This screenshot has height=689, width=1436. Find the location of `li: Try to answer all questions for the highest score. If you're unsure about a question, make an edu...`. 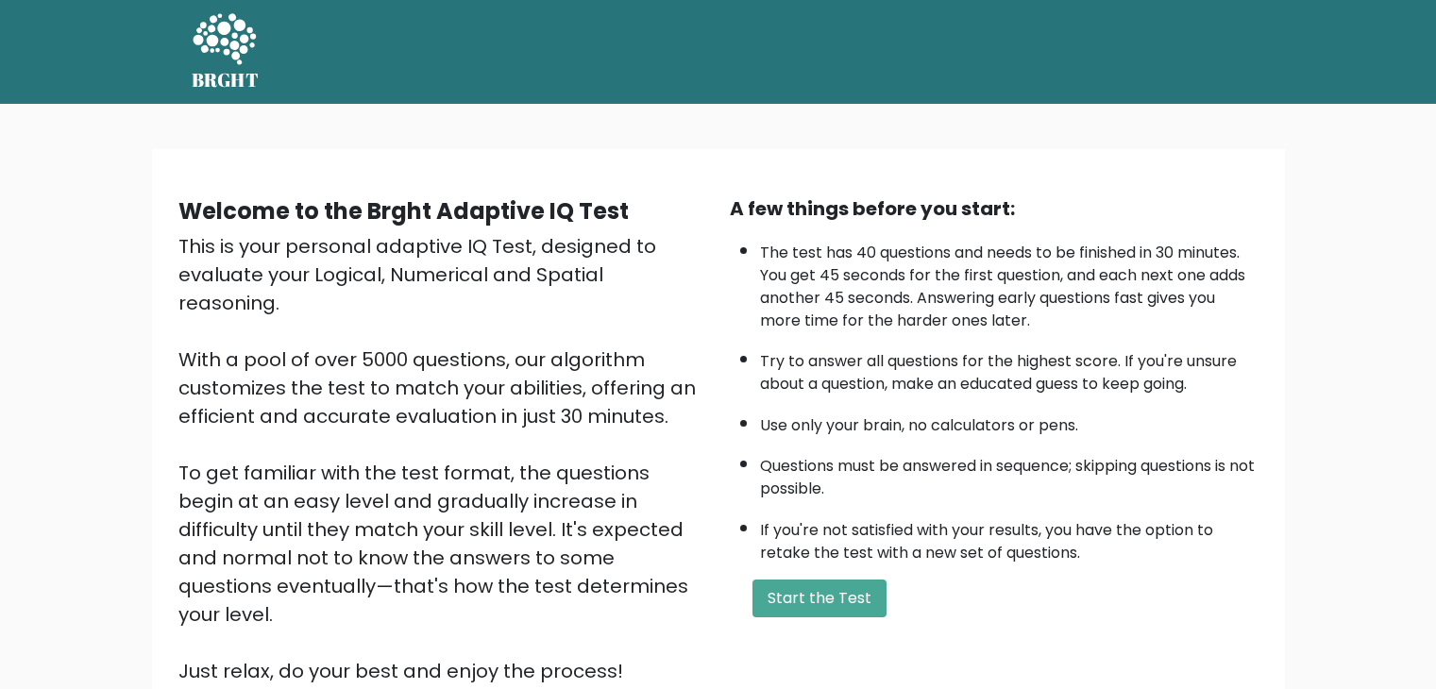

li: Try to answer all questions for the highest score. If you're unsure about a question, make an edu... is located at coordinates (1009, 368).